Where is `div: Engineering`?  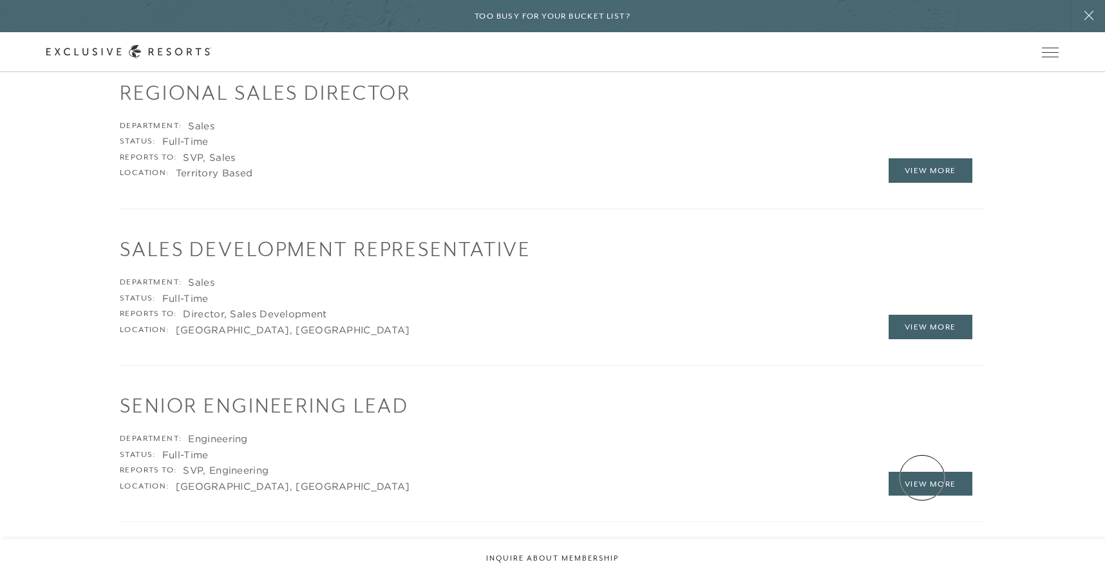 div: Engineering is located at coordinates (218, 439).